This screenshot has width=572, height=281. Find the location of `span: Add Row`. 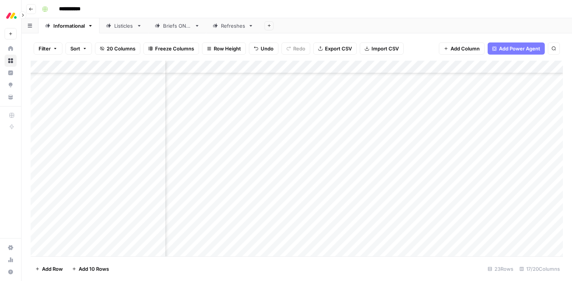

span: Add Row is located at coordinates (52, 268).